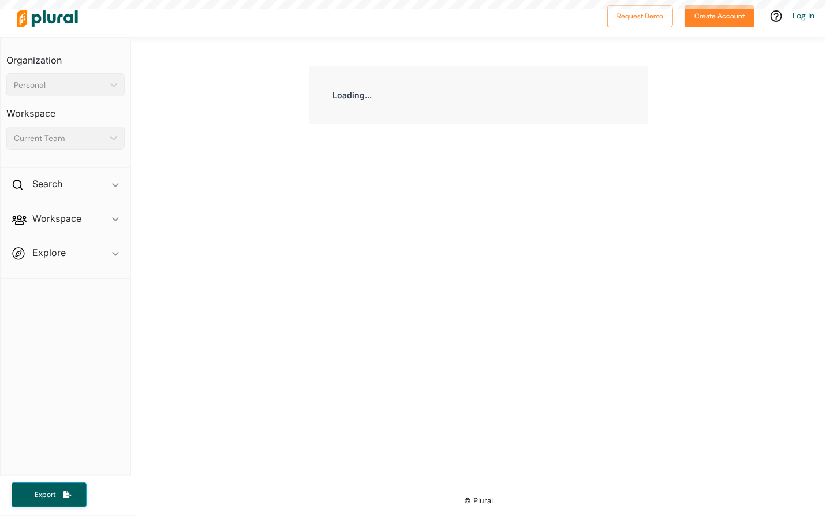 Image resolution: width=826 pixels, height=516 pixels. Describe the element at coordinates (65, 109) in the screenshot. I see `h3: Workspace` at that location.